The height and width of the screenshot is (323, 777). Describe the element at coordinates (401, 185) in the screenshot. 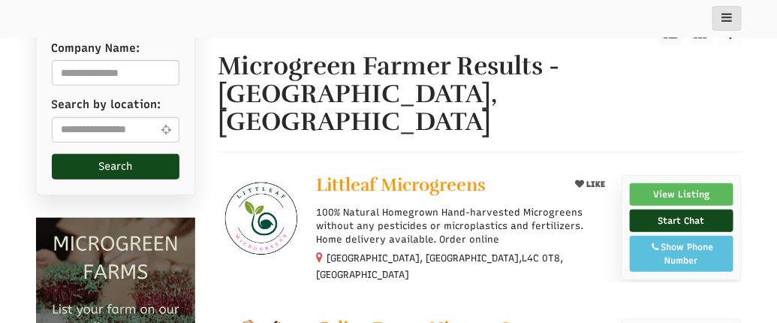

I see `span: Littleaf Microgreens` at that location.